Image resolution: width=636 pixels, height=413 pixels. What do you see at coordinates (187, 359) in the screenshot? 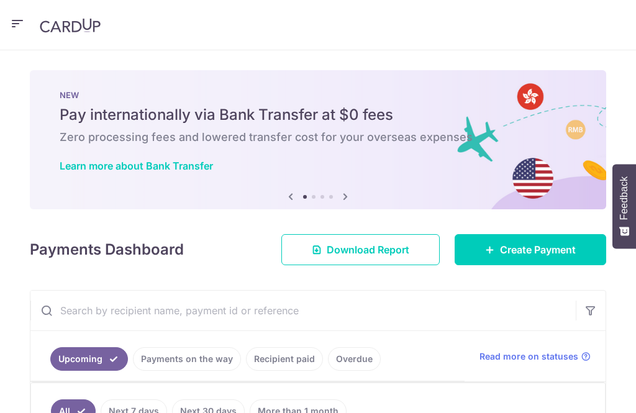
I see `a: Payments on the way` at bounding box center [187, 359].